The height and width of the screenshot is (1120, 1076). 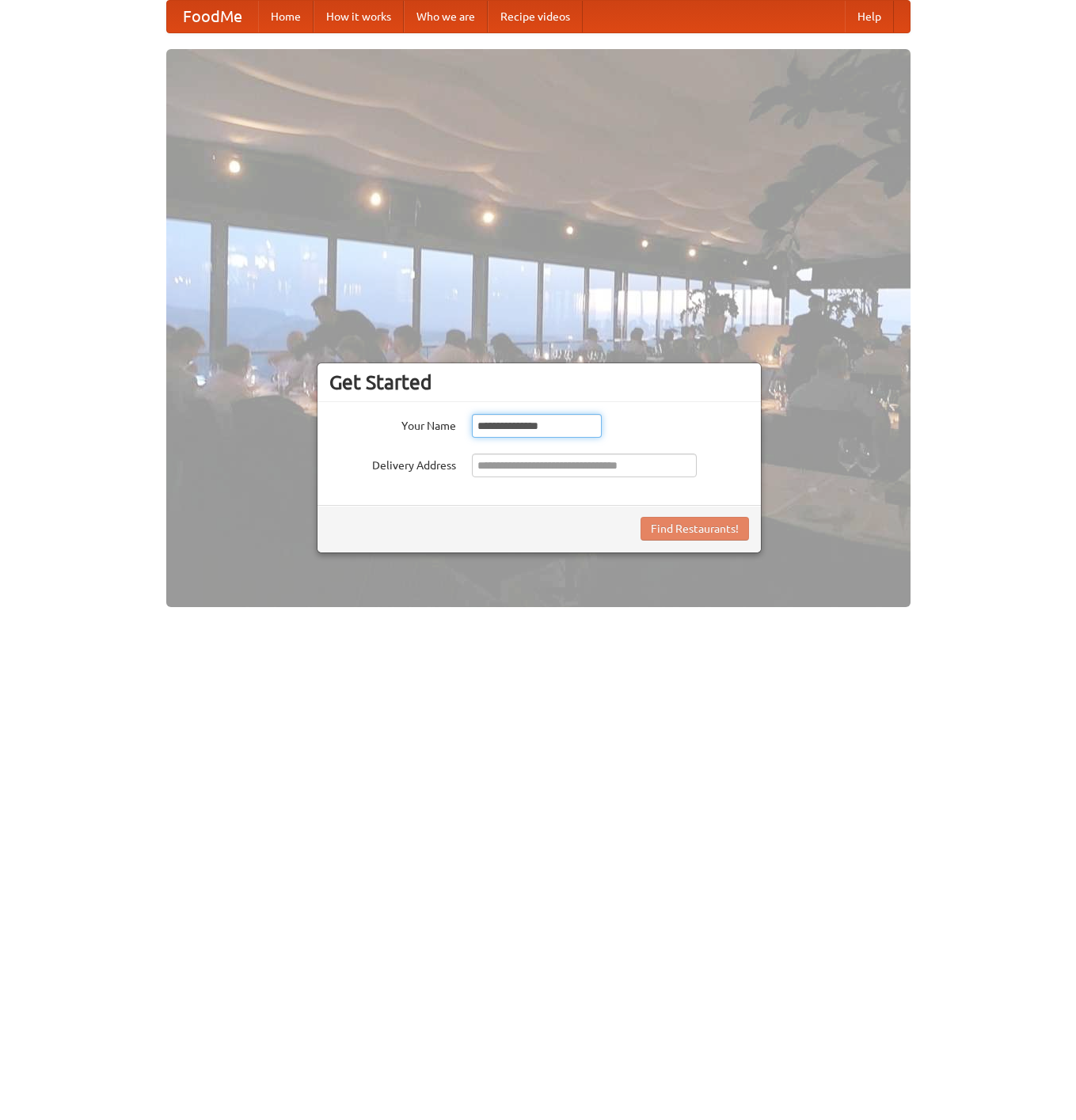 I want to click on label: Delivery Address, so click(x=393, y=463).